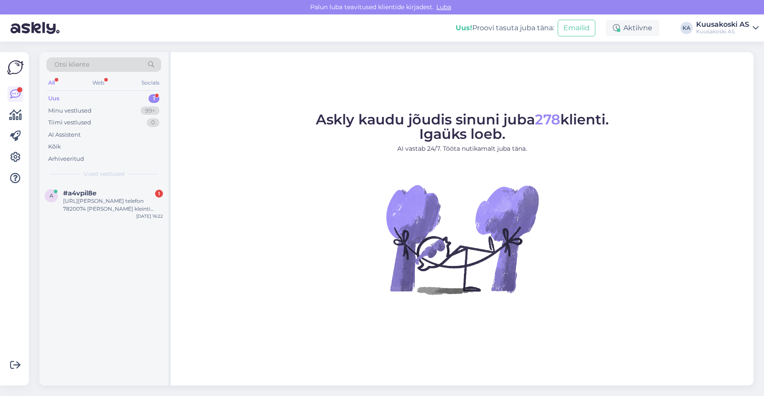 Image resolution: width=764 pixels, height=396 pixels. Describe the element at coordinates (66, 159) in the screenshot. I see `div: Arhiveeritud` at that location.